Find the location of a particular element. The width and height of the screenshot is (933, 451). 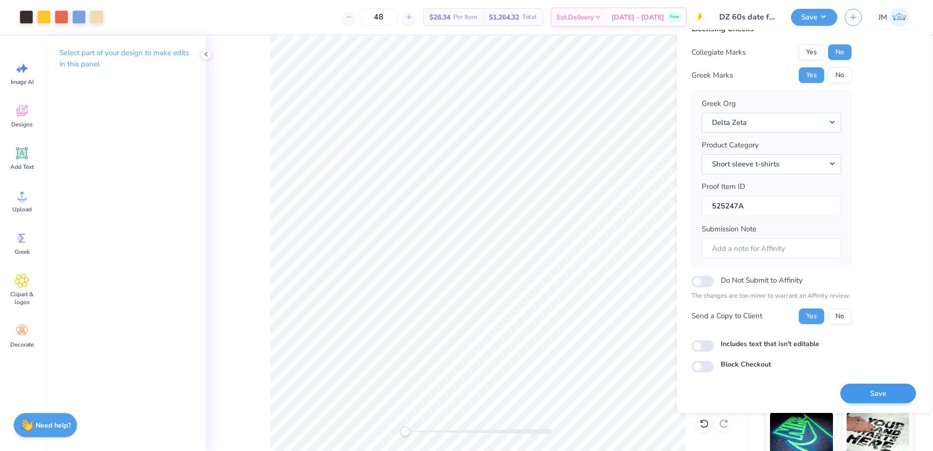

div: Collegiate Marks is located at coordinates (718, 52).